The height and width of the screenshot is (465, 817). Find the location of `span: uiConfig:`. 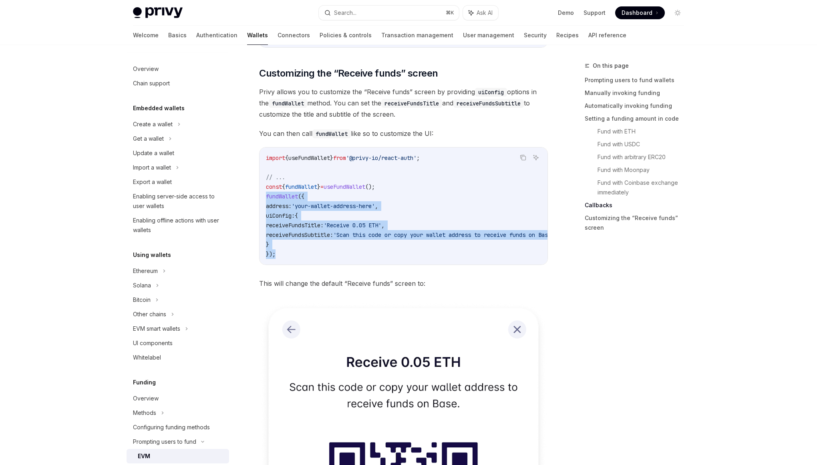

span: uiConfig: is located at coordinates (280, 215).